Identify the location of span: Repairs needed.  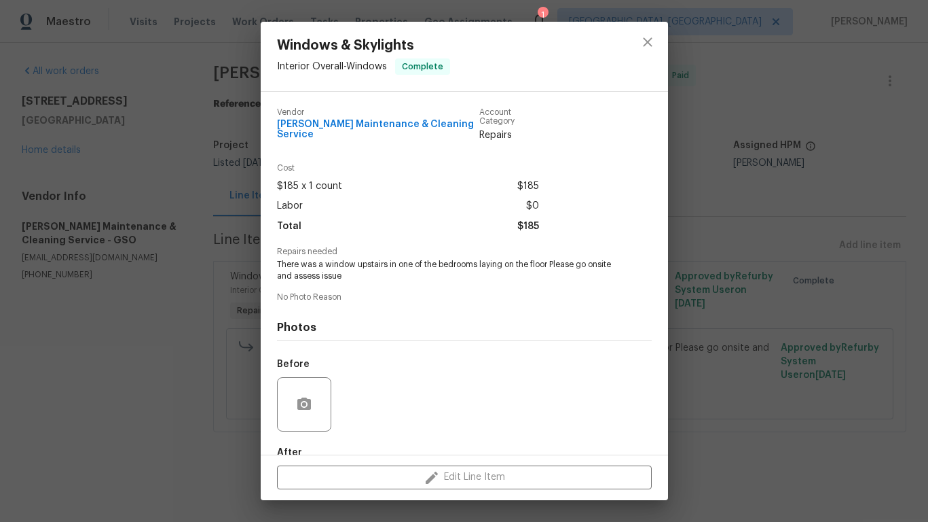
(464, 251).